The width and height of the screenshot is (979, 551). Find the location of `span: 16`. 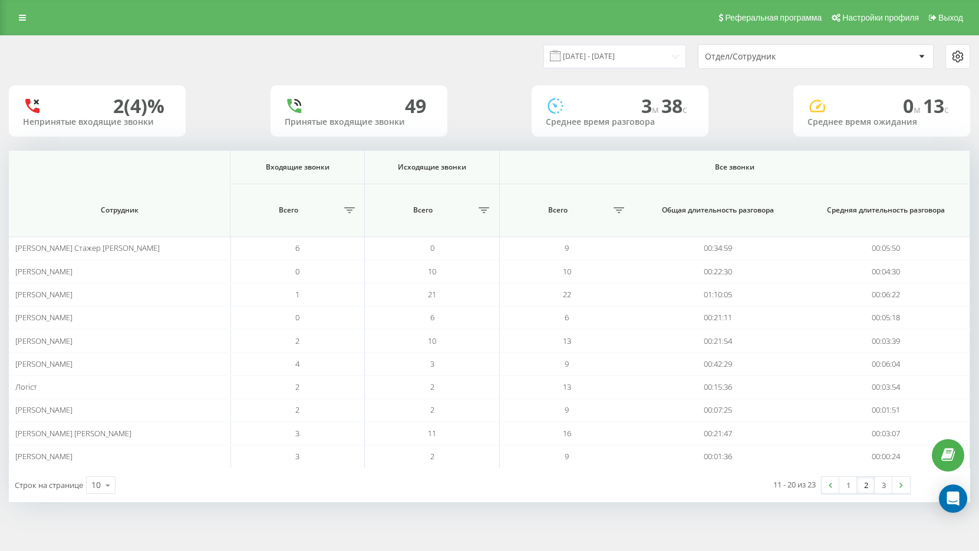

span: 16 is located at coordinates (567, 434).